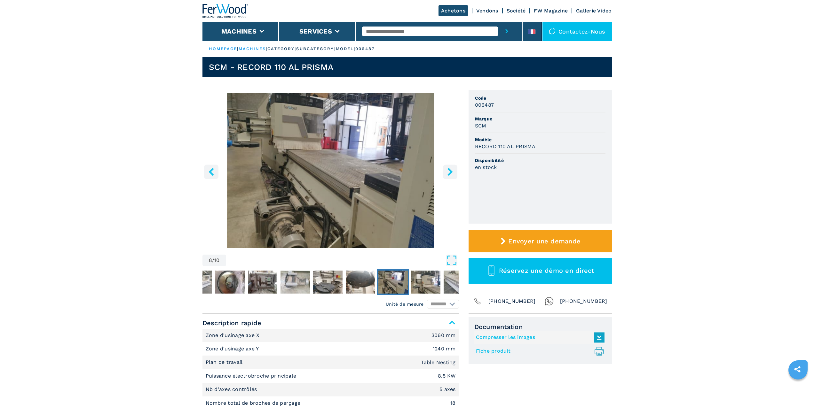 Image resolution: width=814 pixels, height=406 pixels. I want to click on button: submit-button, so click(507, 31).